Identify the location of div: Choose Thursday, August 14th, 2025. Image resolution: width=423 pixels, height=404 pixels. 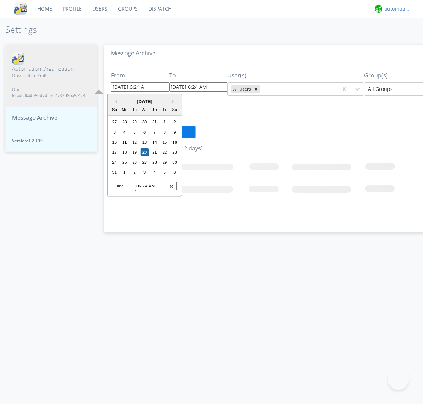
(155, 142).